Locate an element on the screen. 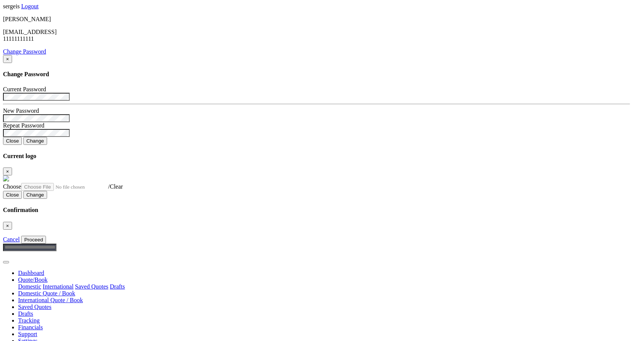 Image resolution: width=633 pixels, height=341 pixels. a: Logout is located at coordinates (30, 6).